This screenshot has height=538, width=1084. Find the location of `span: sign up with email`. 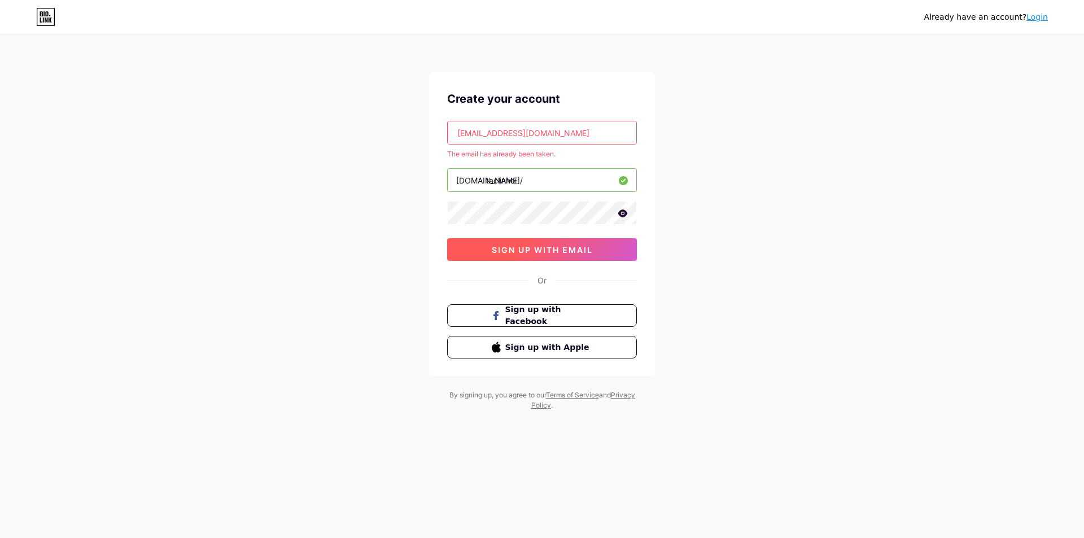

span: sign up with email is located at coordinates (542, 250).